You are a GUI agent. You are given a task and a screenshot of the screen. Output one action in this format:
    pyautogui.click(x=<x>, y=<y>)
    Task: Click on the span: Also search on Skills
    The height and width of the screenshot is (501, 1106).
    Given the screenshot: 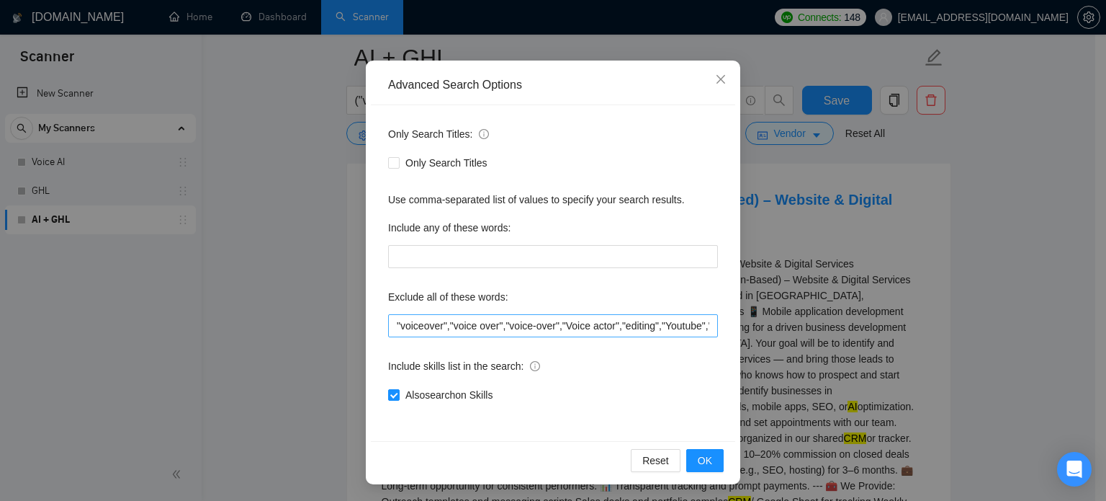 What is the action you would take?
    pyautogui.click(x=449, y=395)
    